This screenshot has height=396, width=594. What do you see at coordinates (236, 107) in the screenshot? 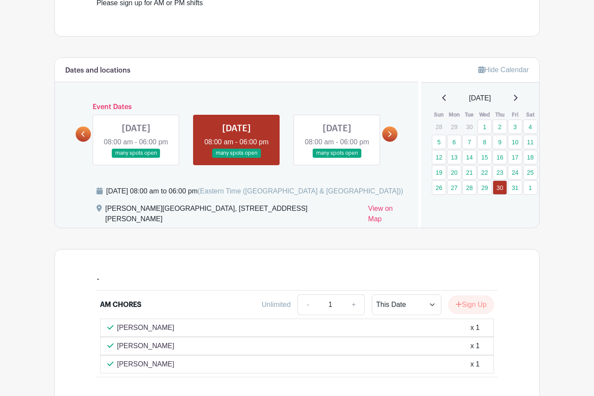
I see `h6: Event Dates` at bounding box center [236, 107].